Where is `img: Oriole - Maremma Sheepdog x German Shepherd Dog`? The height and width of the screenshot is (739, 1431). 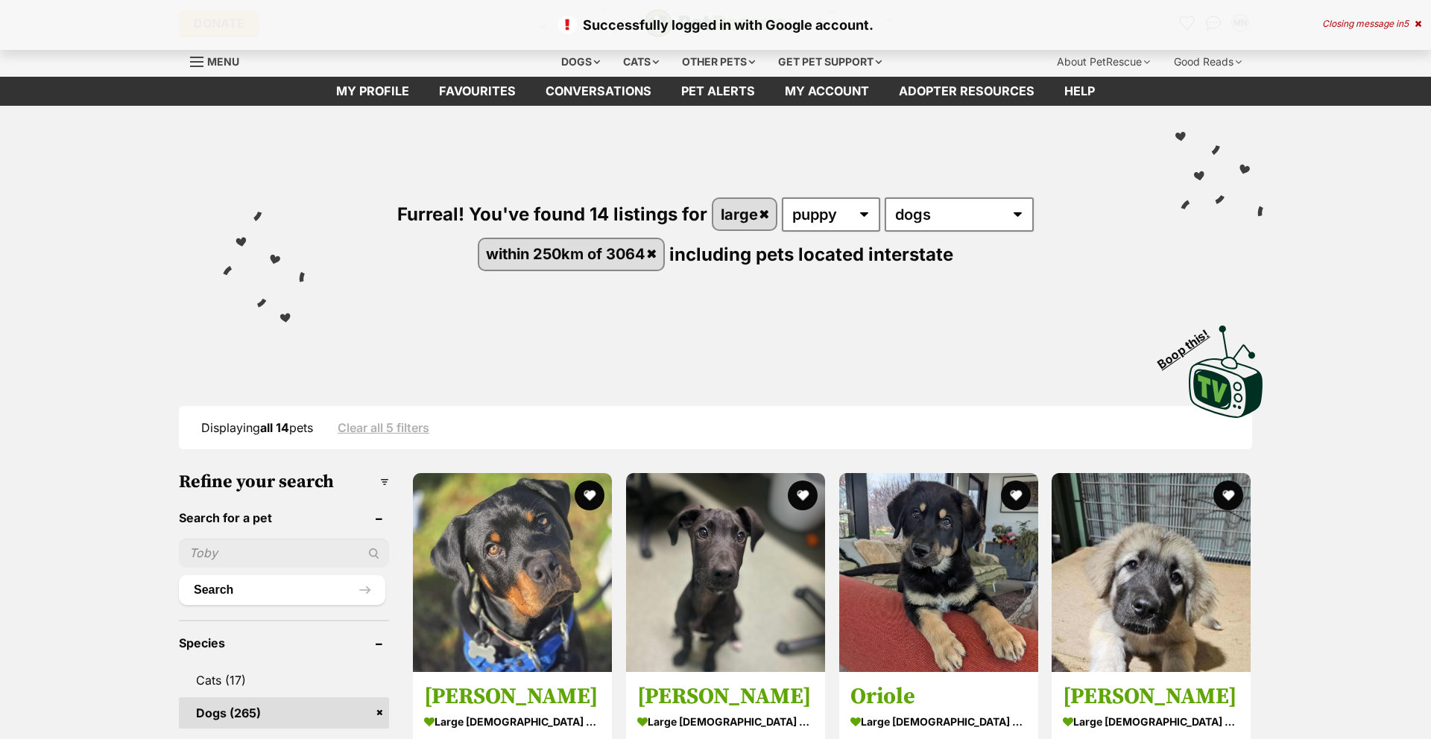 img: Oriole - Maremma Sheepdog x German Shepherd Dog is located at coordinates (938, 572).